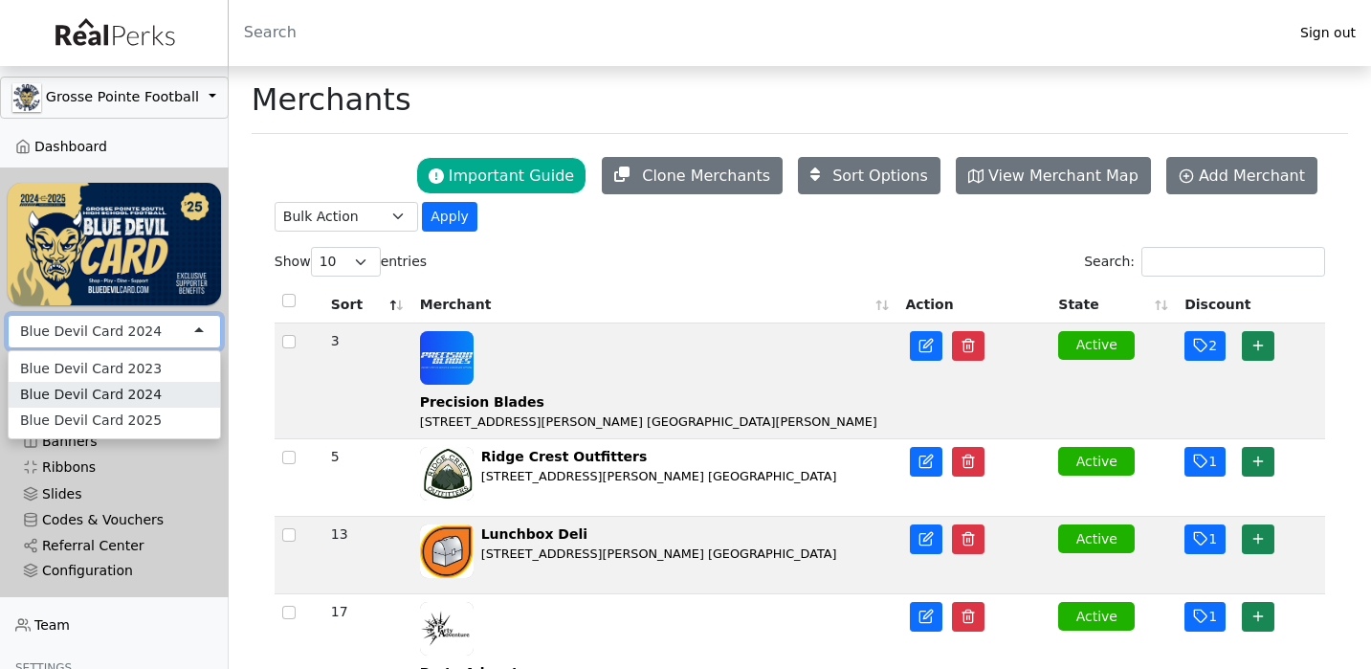 The image size is (1371, 669). What do you see at coordinates (114, 545) in the screenshot?
I see `a: Referral Center` at bounding box center [114, 545].